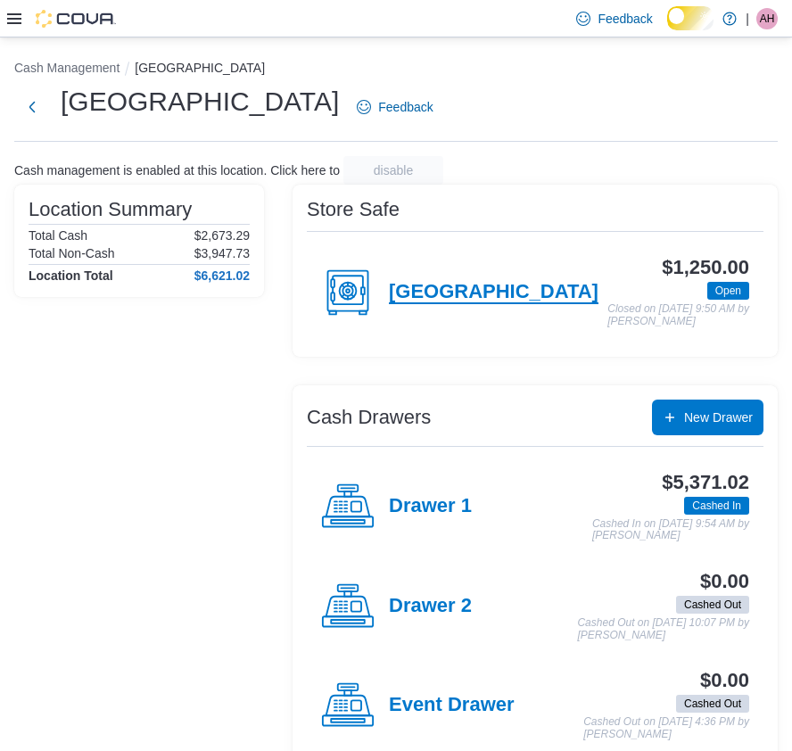 The width and height of the screenshot is (792, 751). Describe the element at coordinates (767, 19) in the screenshot. I see `div: Alex Hutchings` at that location.